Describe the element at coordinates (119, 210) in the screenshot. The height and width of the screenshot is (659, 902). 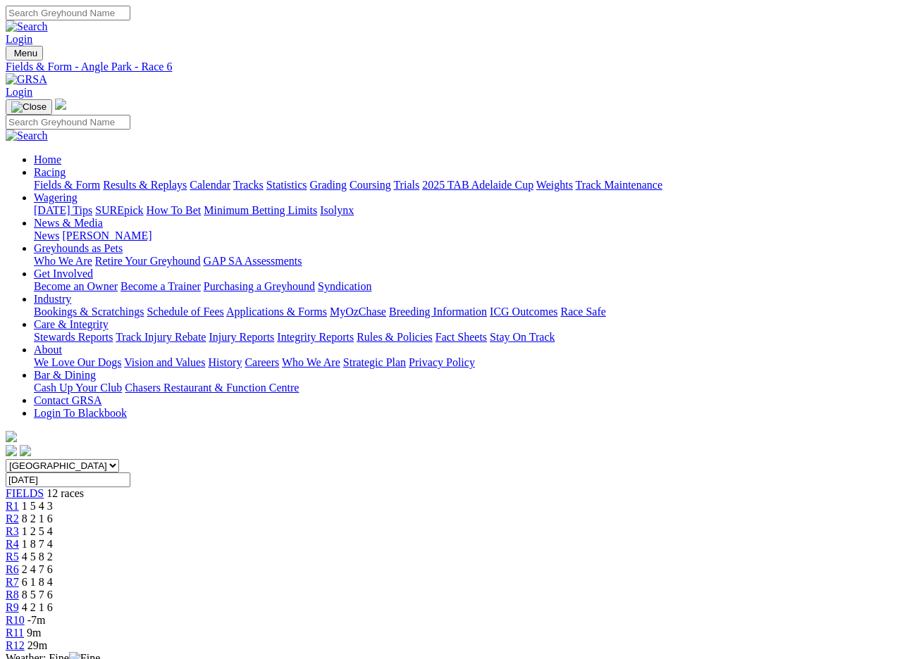
I see `a: SUREpick` at that location.